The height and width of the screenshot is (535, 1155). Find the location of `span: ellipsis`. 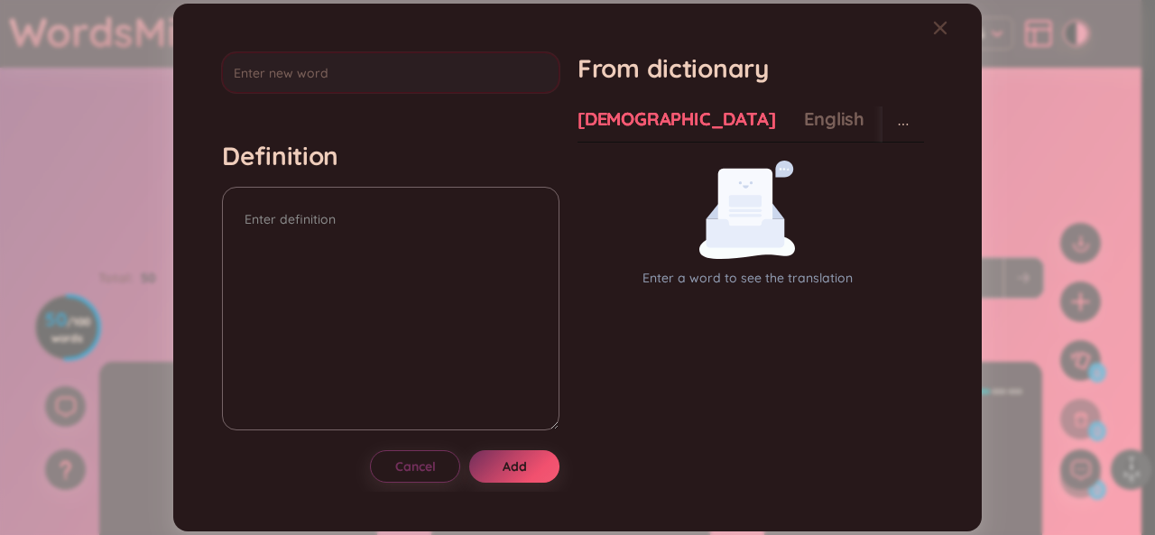

span: ellipsis is located at coordinates (903, 124).